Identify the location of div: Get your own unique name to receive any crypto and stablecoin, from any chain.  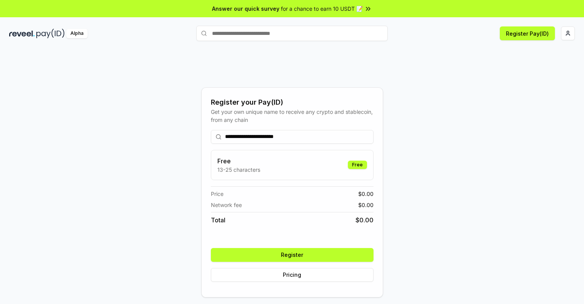
(292, 116).